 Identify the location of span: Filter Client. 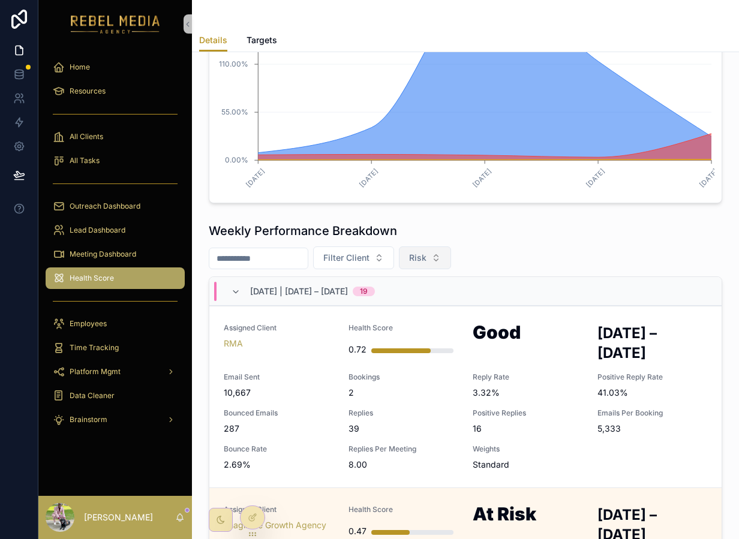
(346, 258).